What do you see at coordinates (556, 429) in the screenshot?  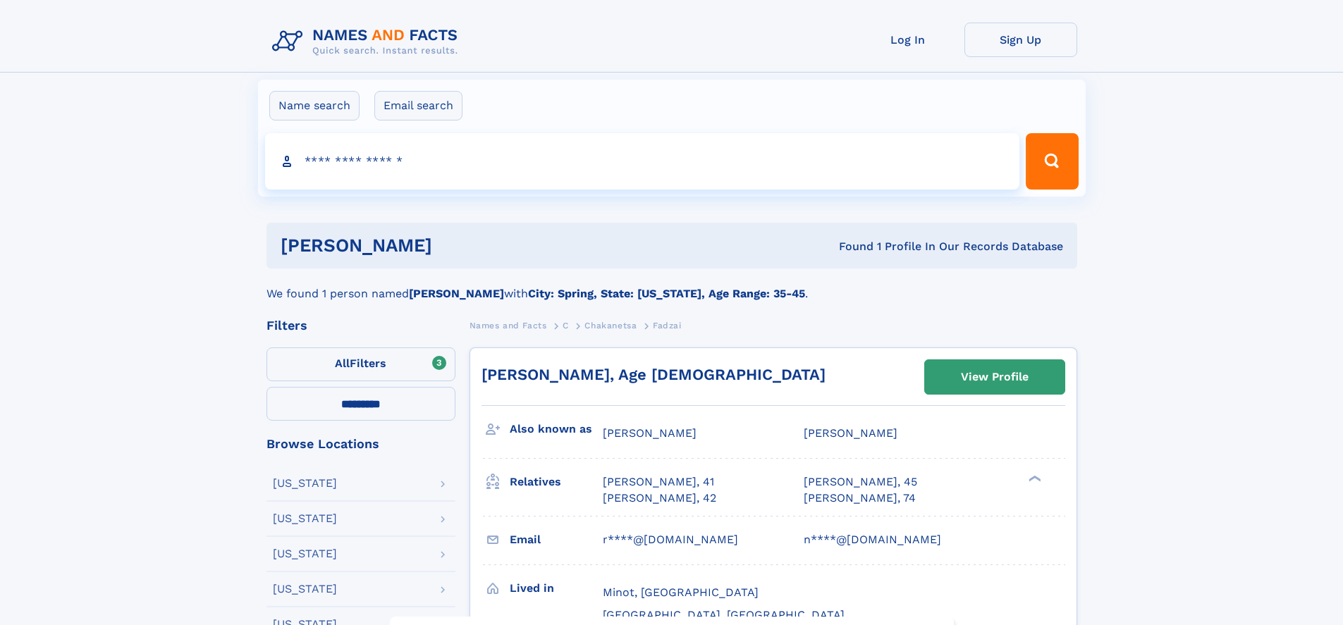 I see `h3: Also known as` at bounding box center [556, 429].